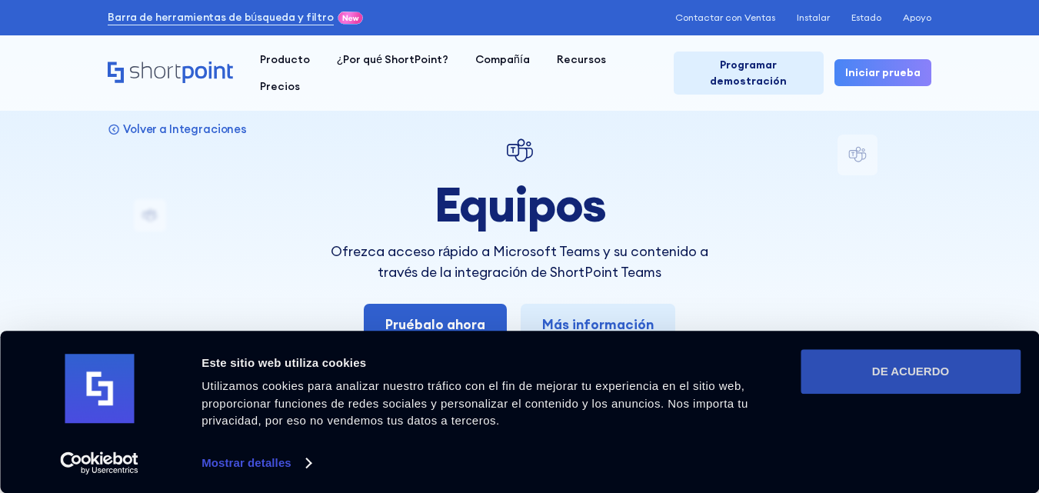 This screenshot has width=1039, height=493. What do you see at coordinates (520, 204) in the screenshot?
I see `font: Equipos` at bounding box center [520, 204].